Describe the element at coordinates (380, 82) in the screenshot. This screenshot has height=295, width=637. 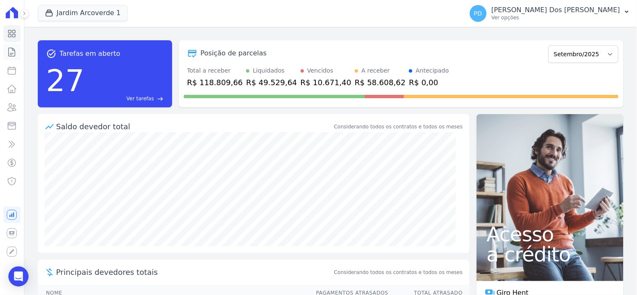
I see `div: R$ 58.608,62` at that location.